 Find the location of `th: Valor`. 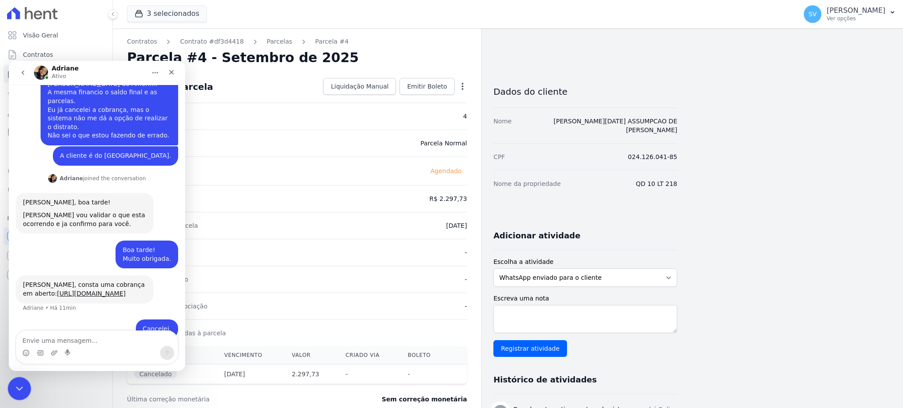

th: Valor is located at coordinates (312, 355).